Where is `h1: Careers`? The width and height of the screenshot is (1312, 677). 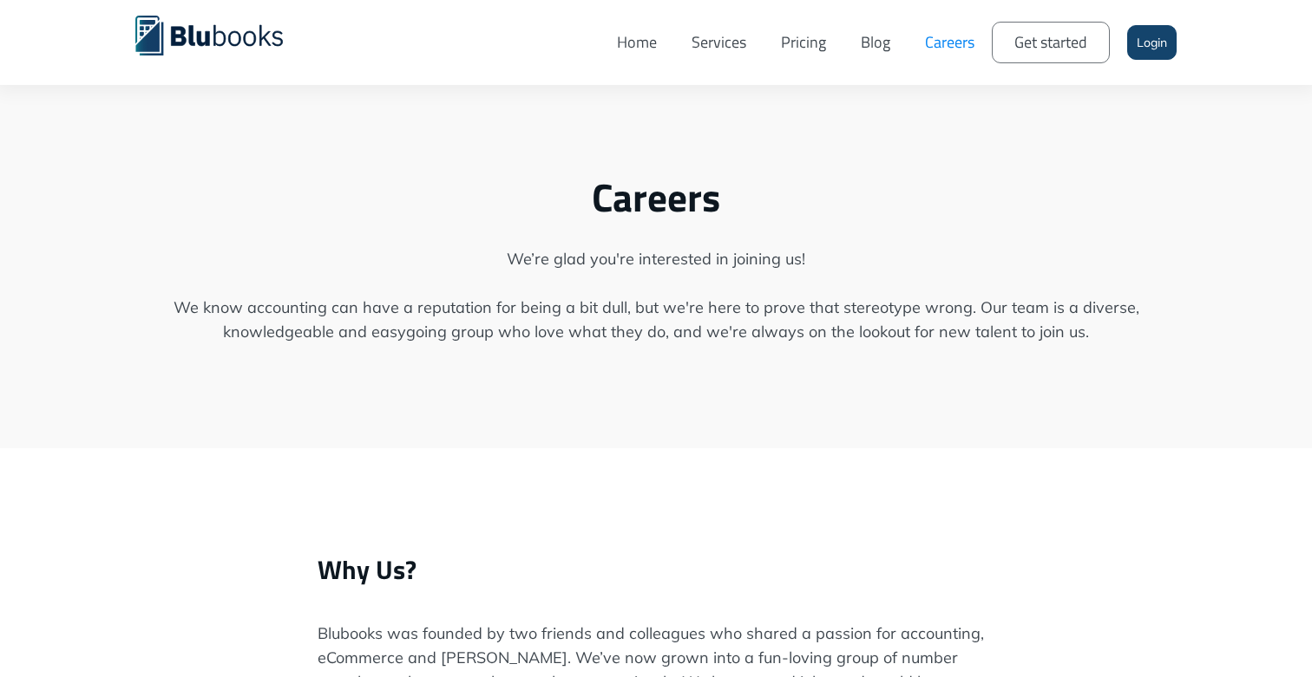
h1: Careers is located at coordinates (656, 197).